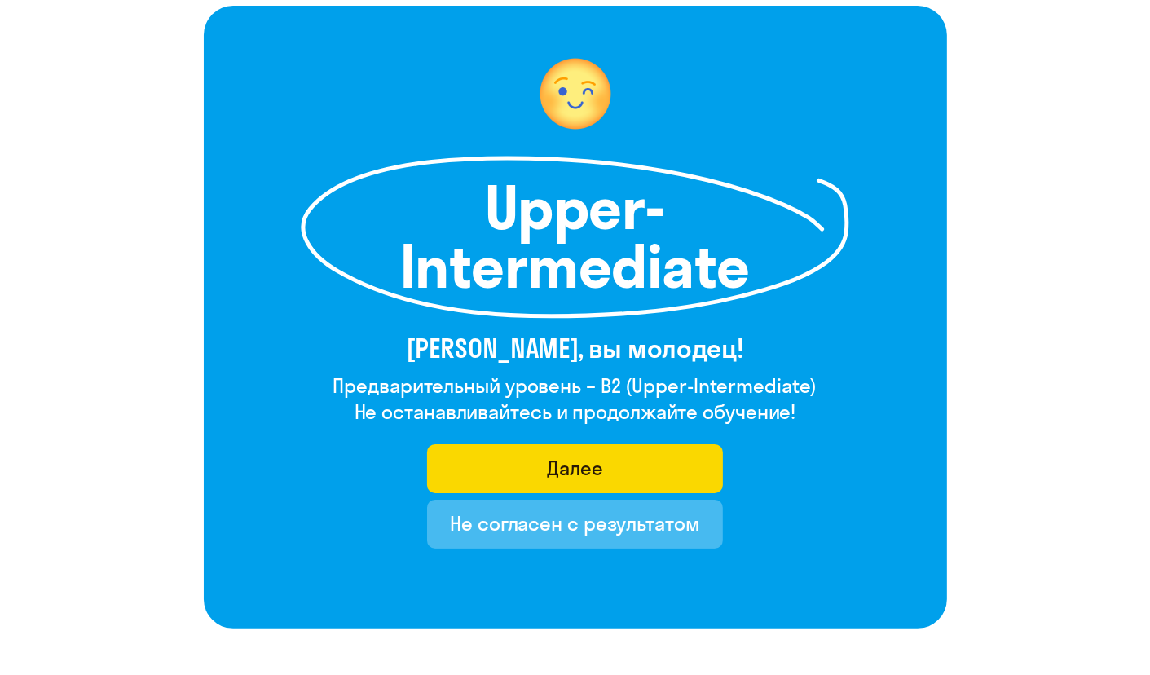  Describe the element at coordinates (576, 237) in the screenshot. I see `h1: Upper-Intermediate` at that location.